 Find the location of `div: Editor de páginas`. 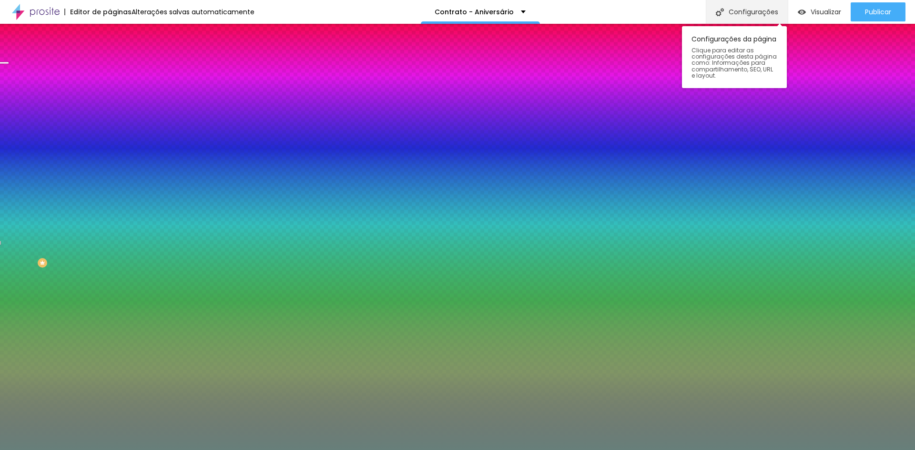

div: Editor de páginas is located at coordinates (98, 12).